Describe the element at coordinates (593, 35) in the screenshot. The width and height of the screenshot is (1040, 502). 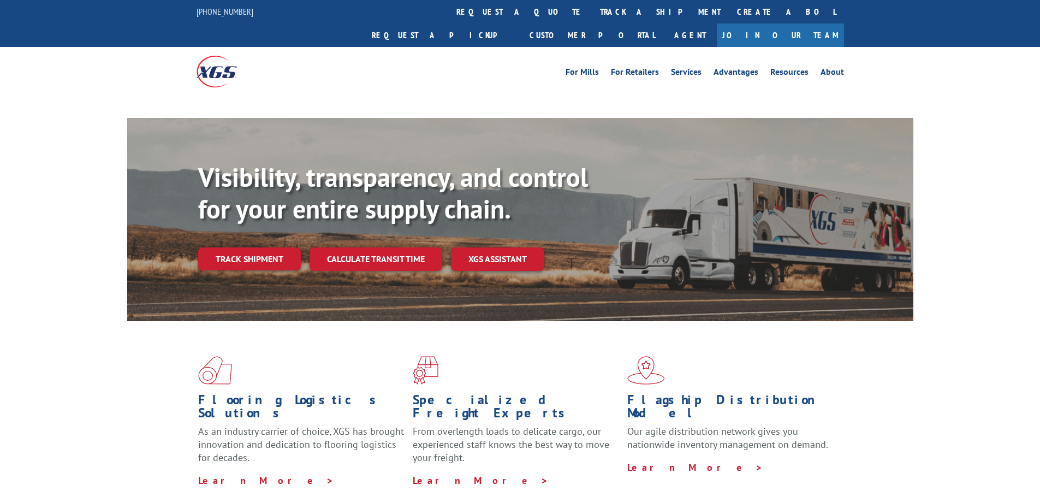
I see `a: Customer Portal` at that location.